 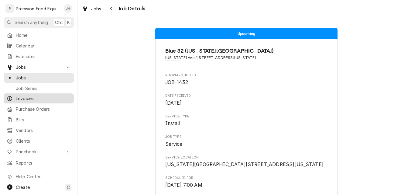 What do you see at coordinates (43, 109) in the screenshot?
I see `span: Purchase Orders` at bounding box center [43, 109].